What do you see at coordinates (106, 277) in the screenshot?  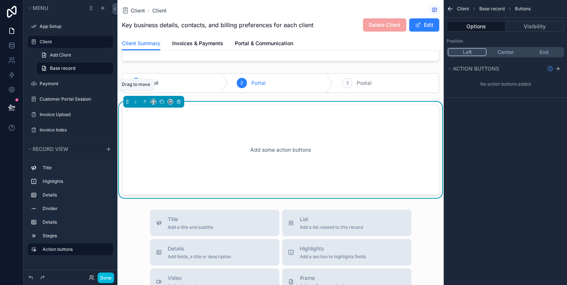 I see `button: Done` at bounding box center [106, 277].